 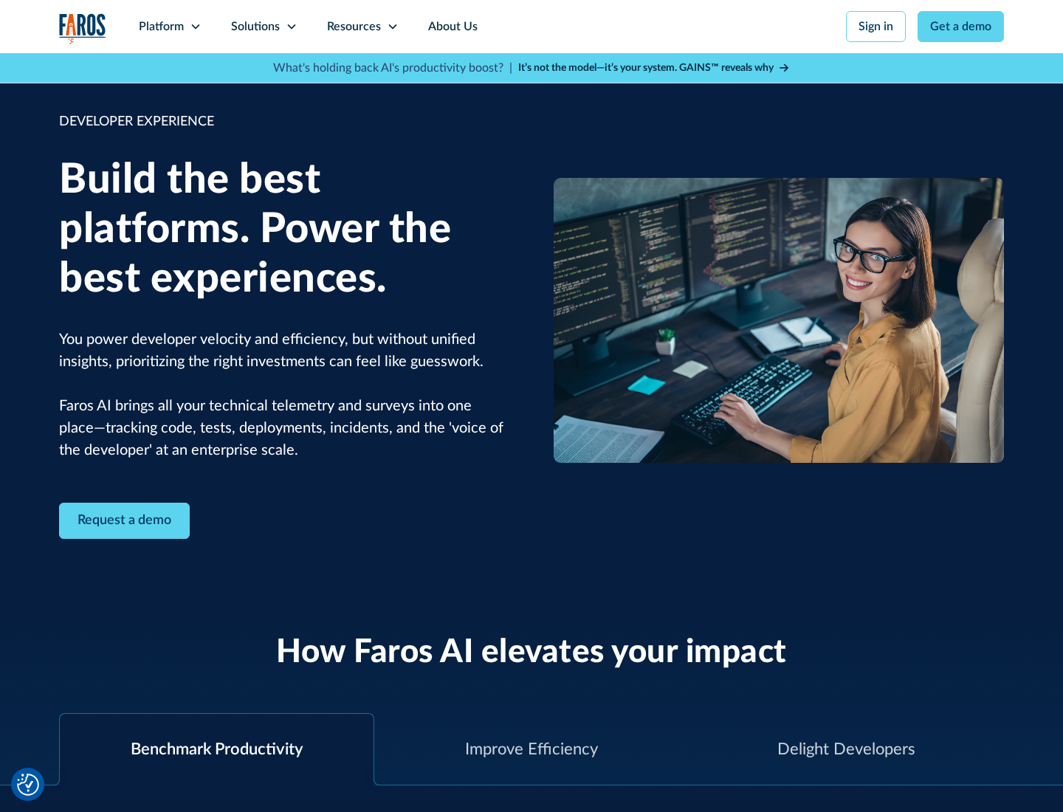 What do you see at coordinates (284, 230) in the screenshot?
I see `h1: Build the best platforms. Power the best experiences.` at bounding box center [284, 230].